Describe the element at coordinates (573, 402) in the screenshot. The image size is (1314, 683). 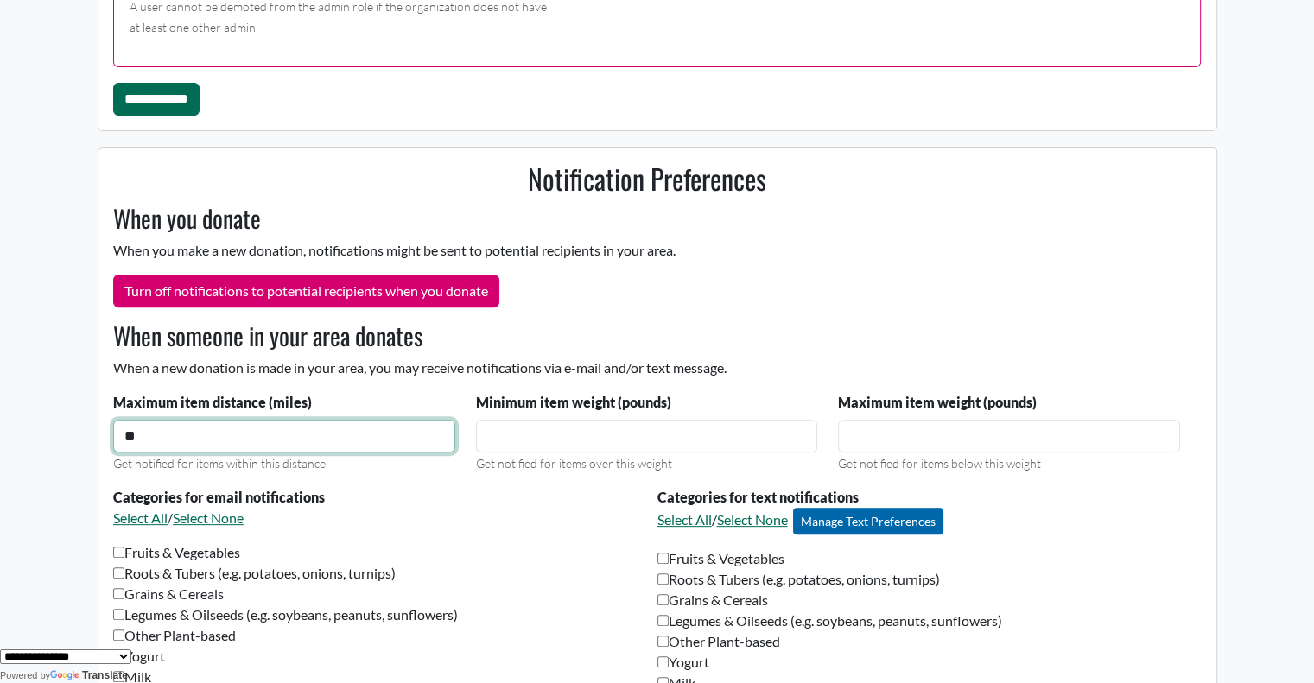
I see `label: Minimum item weight (pounds)` at that location.